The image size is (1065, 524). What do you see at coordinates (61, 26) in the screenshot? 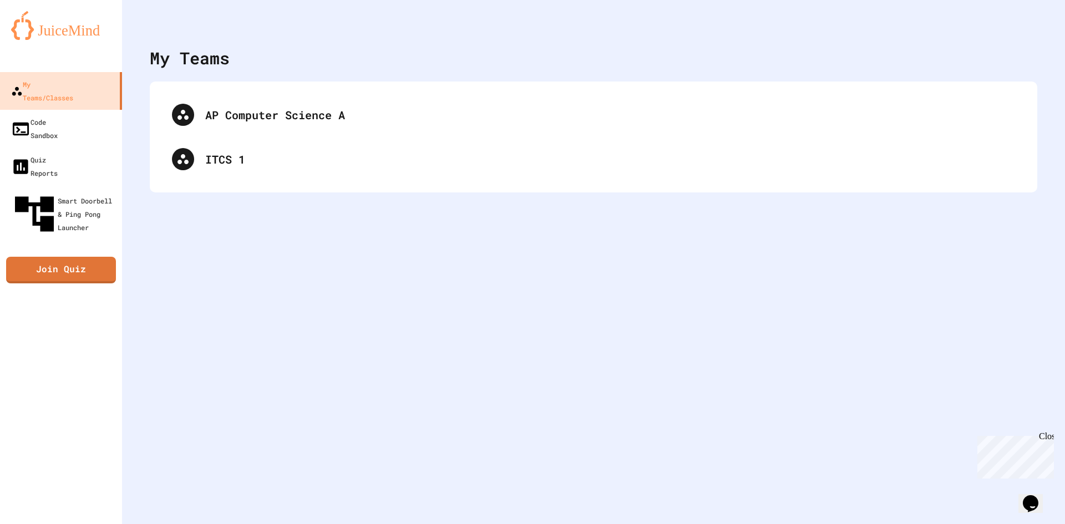
I see `img: logo-orange.svg` at bounding box center [61, 26].